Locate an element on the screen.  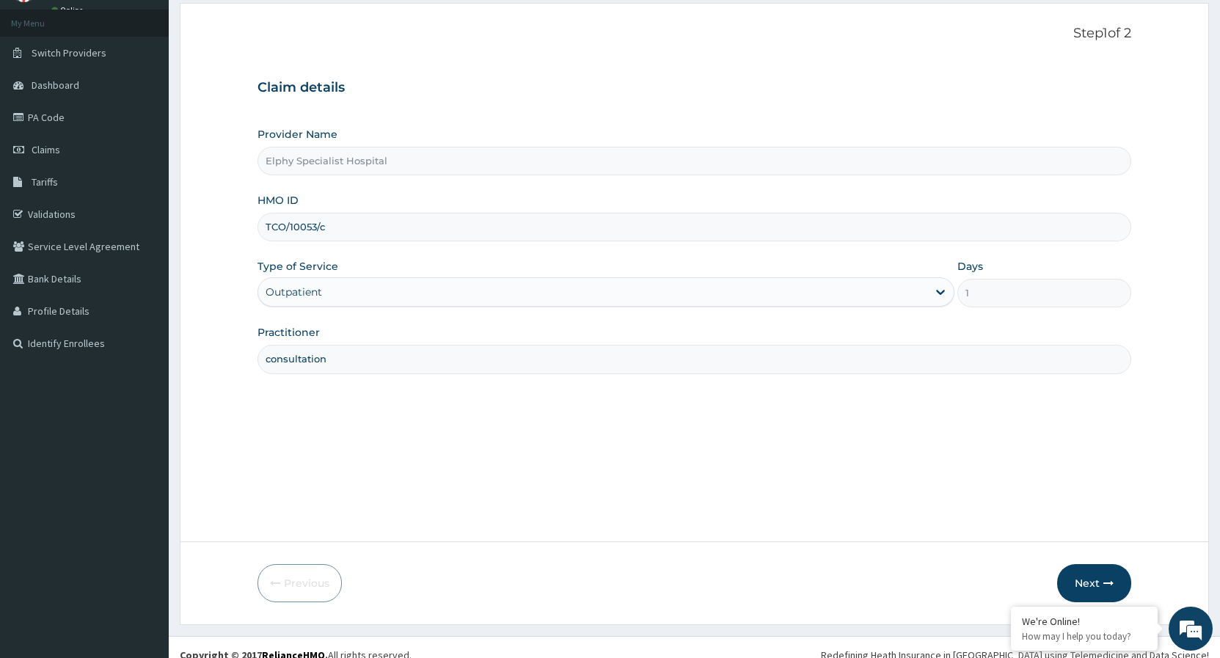
span: Dashboard is located at coordinates (55, 85).